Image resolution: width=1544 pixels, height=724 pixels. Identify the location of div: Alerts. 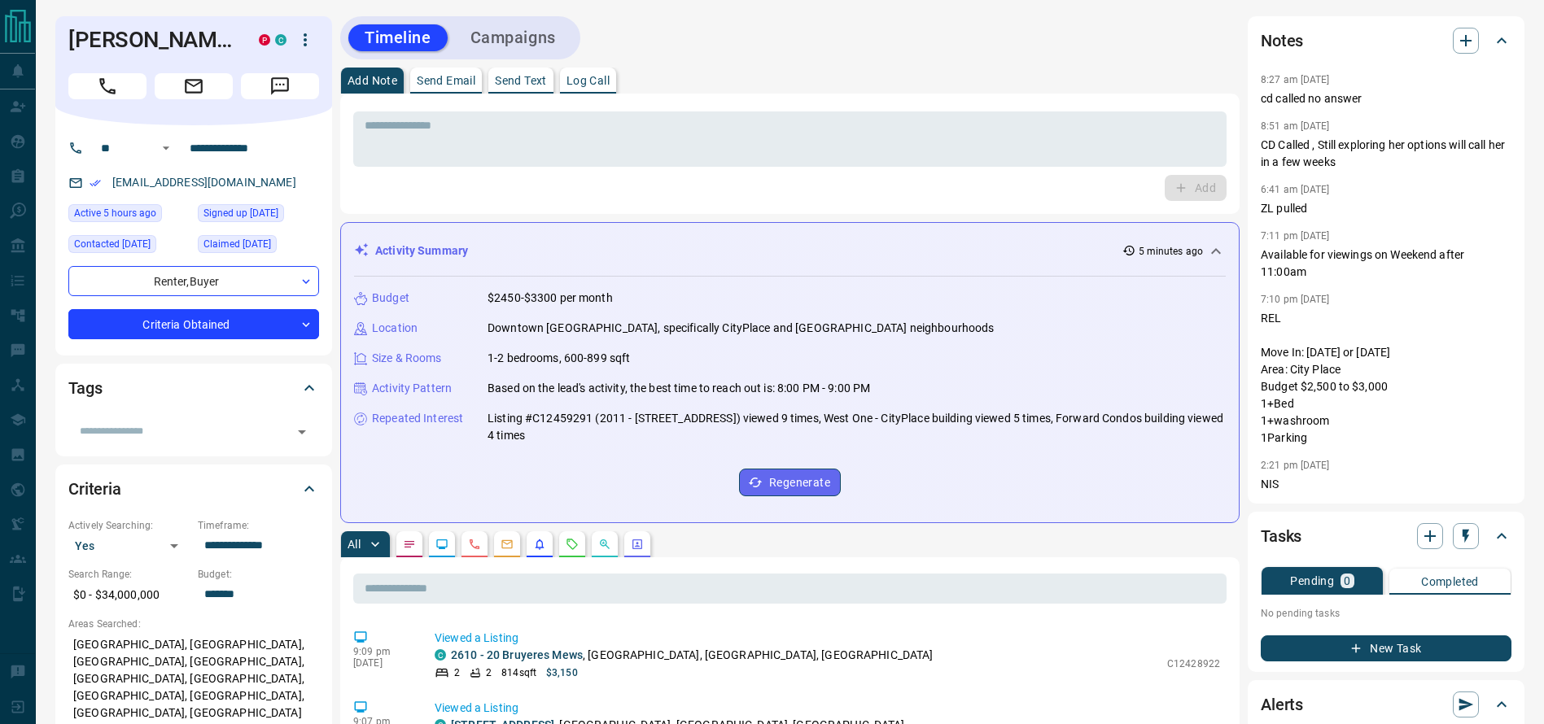
(1386, 705).